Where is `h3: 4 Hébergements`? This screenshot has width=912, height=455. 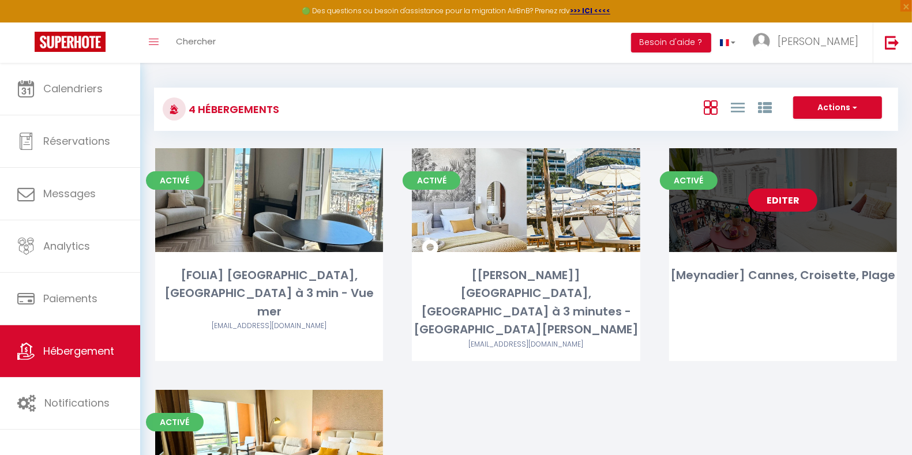 h3: 4 Hébergements is located at coordinates (232, 109).